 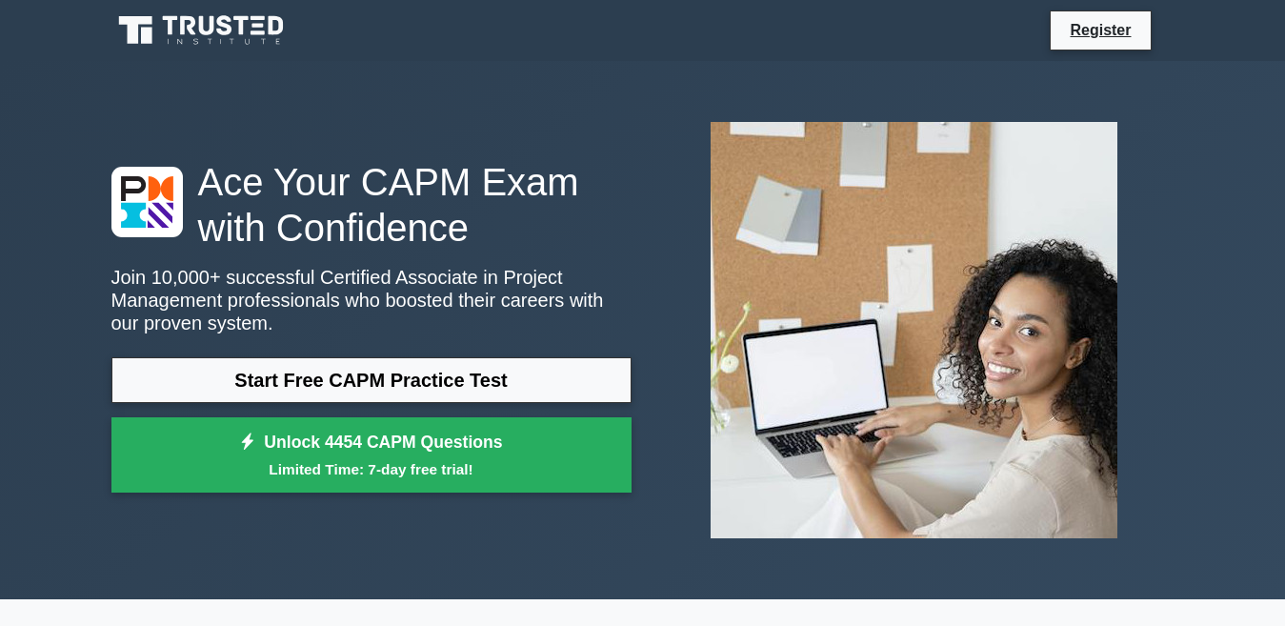 I want to click on a: Unlock 4454 CAPM QuestionsLimited Time: 7-day free trial!, so click(x=372, y=455).